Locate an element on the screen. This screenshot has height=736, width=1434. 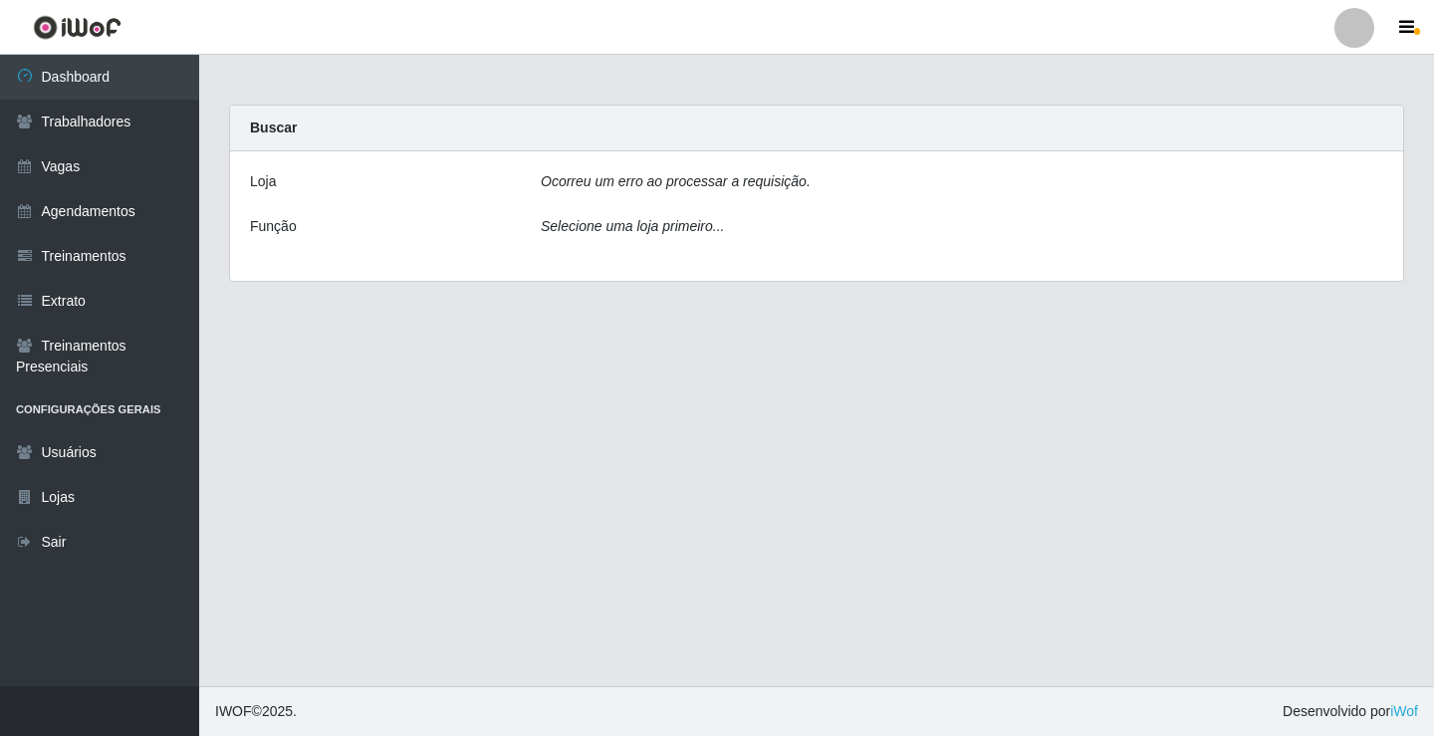
i: Ocorreu um erro ao processar a requisição. is located at coordinates (675, 181).